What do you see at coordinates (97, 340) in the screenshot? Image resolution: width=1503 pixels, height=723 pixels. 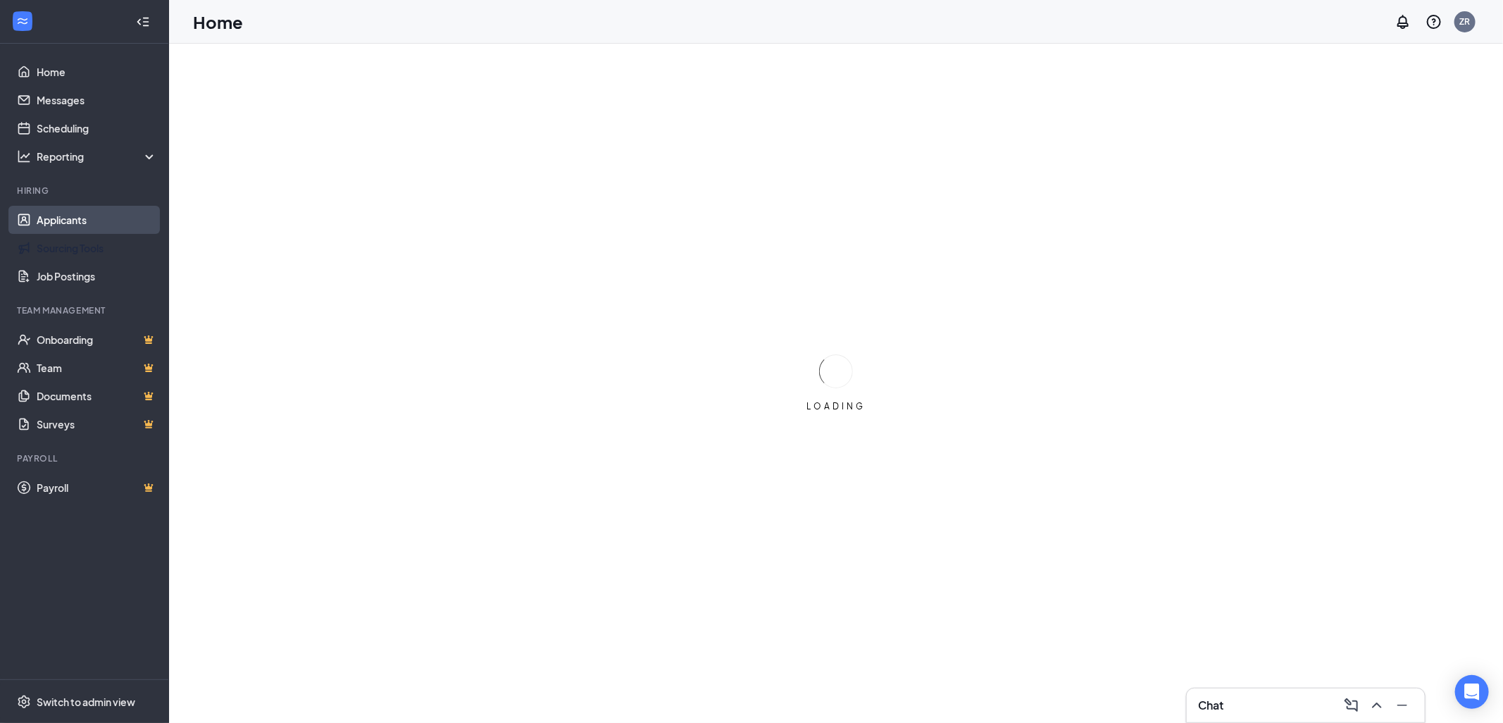 I see `a: OnboardingCrown` at bounding box center [97, 340].